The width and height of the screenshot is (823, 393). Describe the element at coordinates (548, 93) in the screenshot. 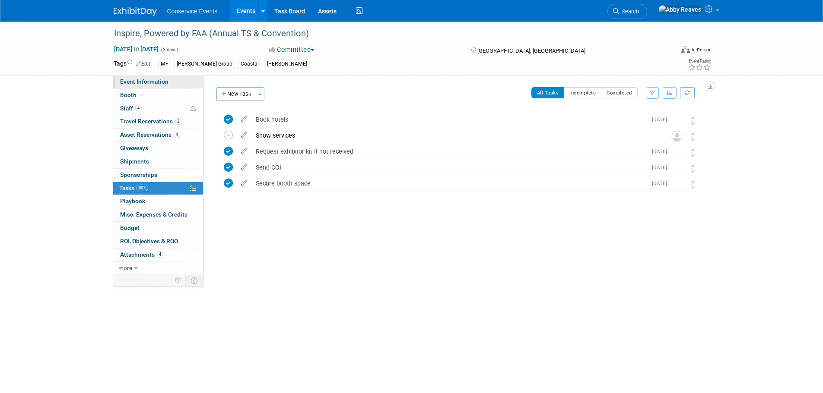

I see `button: All Tasks` at that location.